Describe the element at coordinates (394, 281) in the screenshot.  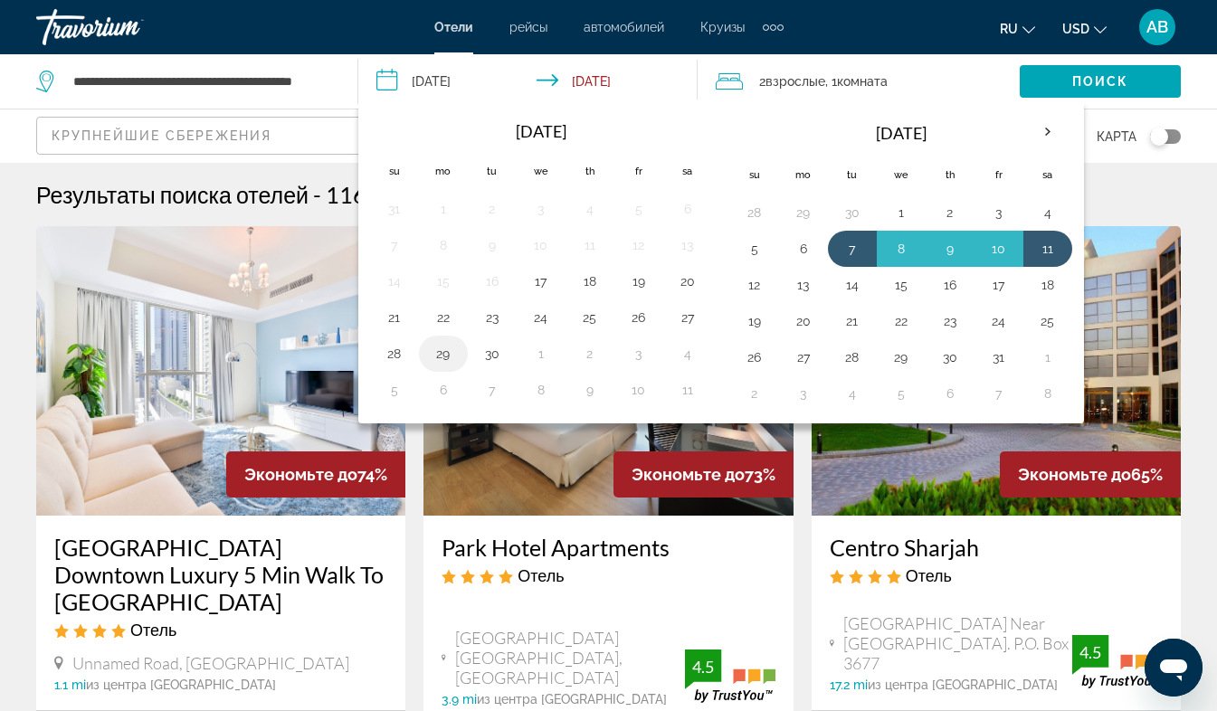
I see `button: Day 14` at that location.